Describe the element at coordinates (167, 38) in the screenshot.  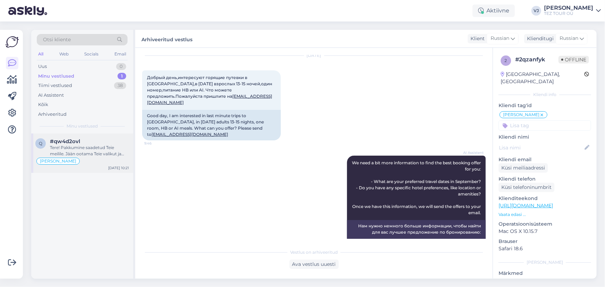
I see `label: Arhiveeritud vestlus` at that location.